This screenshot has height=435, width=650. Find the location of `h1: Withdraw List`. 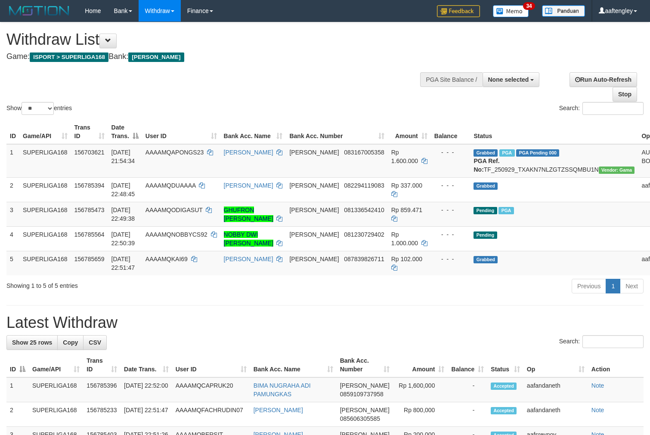

h1: Withdraw List is located at coordinates (215, 40).